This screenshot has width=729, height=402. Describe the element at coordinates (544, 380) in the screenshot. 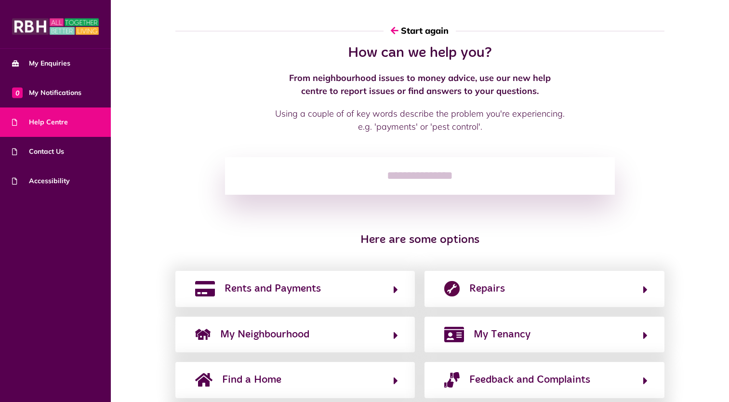

I see `button: Feedback and Complaints` at that location.